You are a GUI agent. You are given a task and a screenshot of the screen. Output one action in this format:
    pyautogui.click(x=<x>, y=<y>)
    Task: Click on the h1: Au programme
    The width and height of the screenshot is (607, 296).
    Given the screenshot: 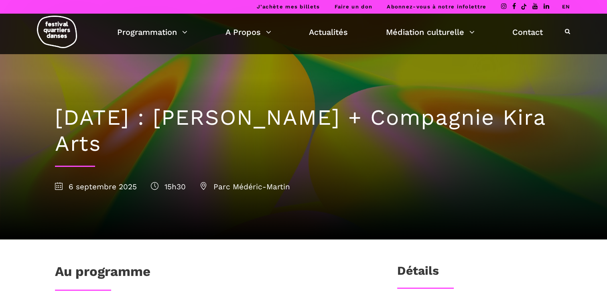 What is the action you would take?
    pyautogui.click(x=103, y=274)
    